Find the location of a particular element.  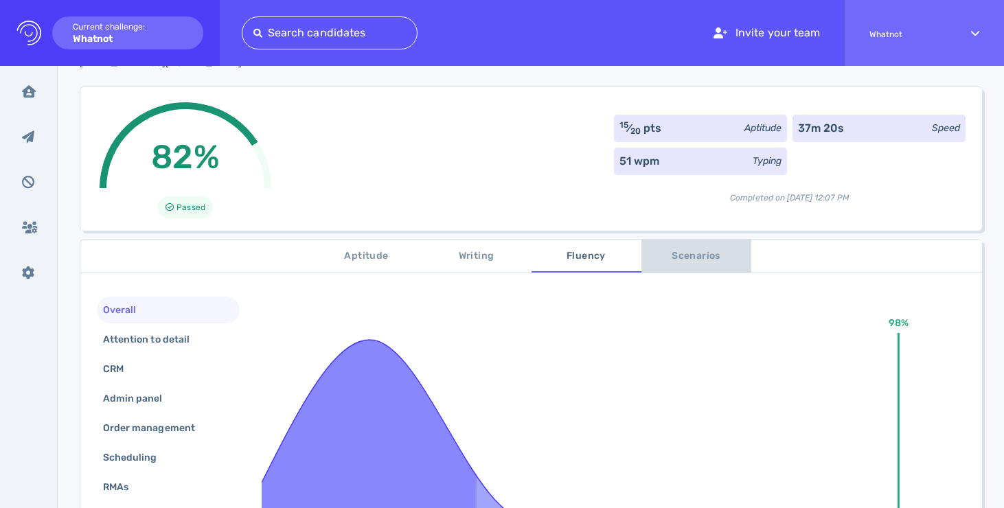

div: Scheduling is located at coordinates (137, 458).